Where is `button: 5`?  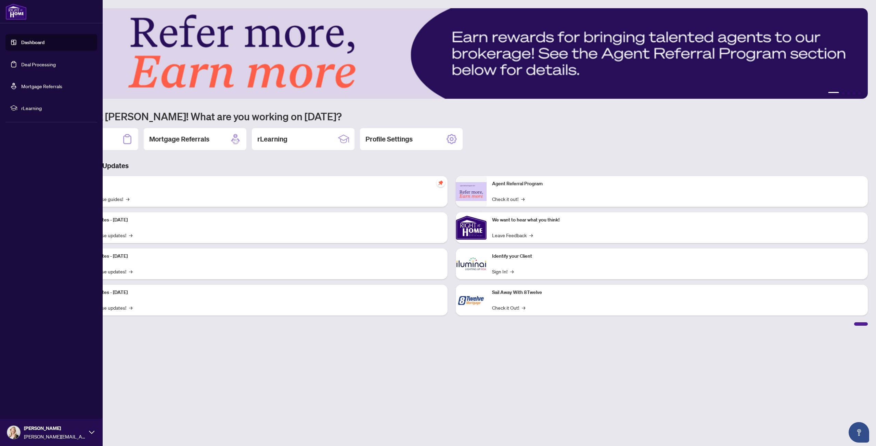 button: 5 is located at coordinates (859, 93).